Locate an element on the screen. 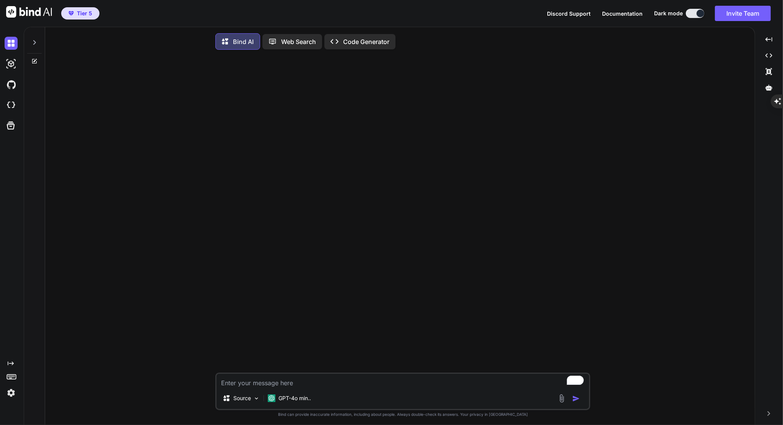 The height and width of the screenshot is (425, 783). img: Bind AI is located at coordinates (29, 12).